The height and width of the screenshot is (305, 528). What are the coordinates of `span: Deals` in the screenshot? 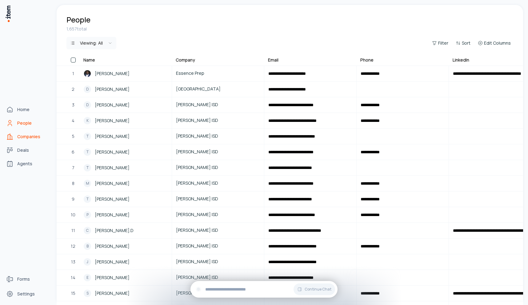 It's located at (23, 150).